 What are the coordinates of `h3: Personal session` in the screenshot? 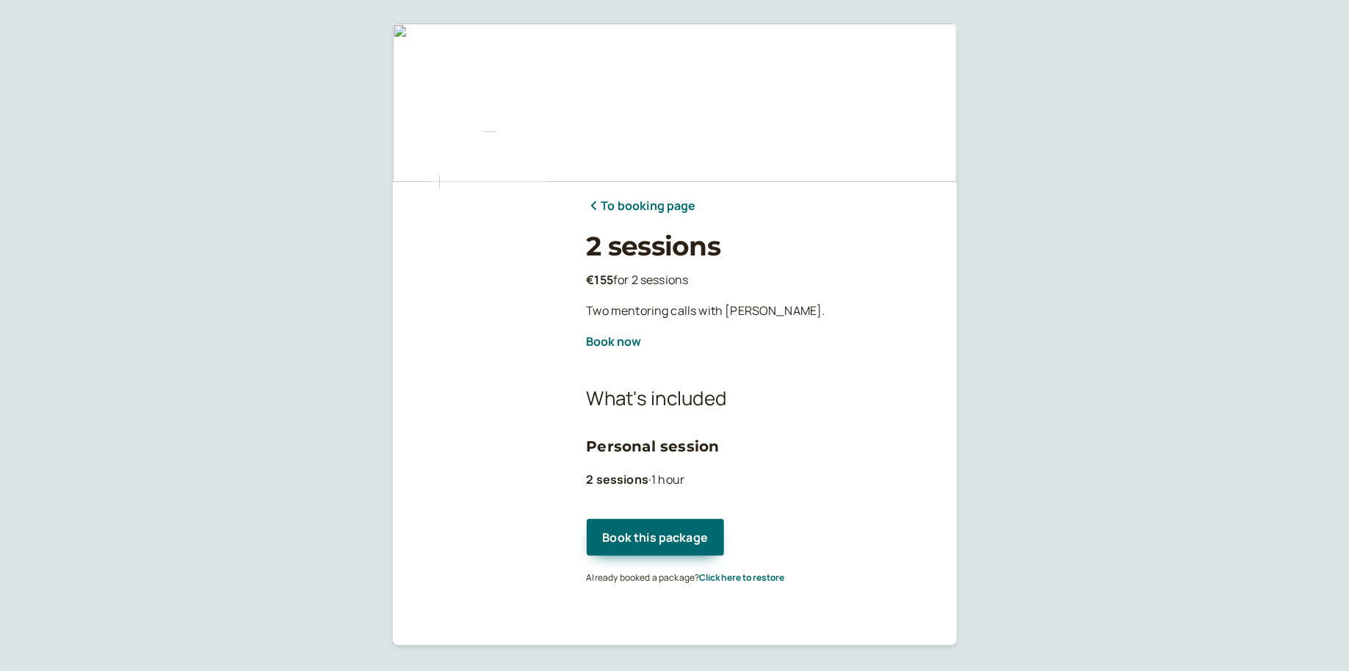 It's located at (760, 446).